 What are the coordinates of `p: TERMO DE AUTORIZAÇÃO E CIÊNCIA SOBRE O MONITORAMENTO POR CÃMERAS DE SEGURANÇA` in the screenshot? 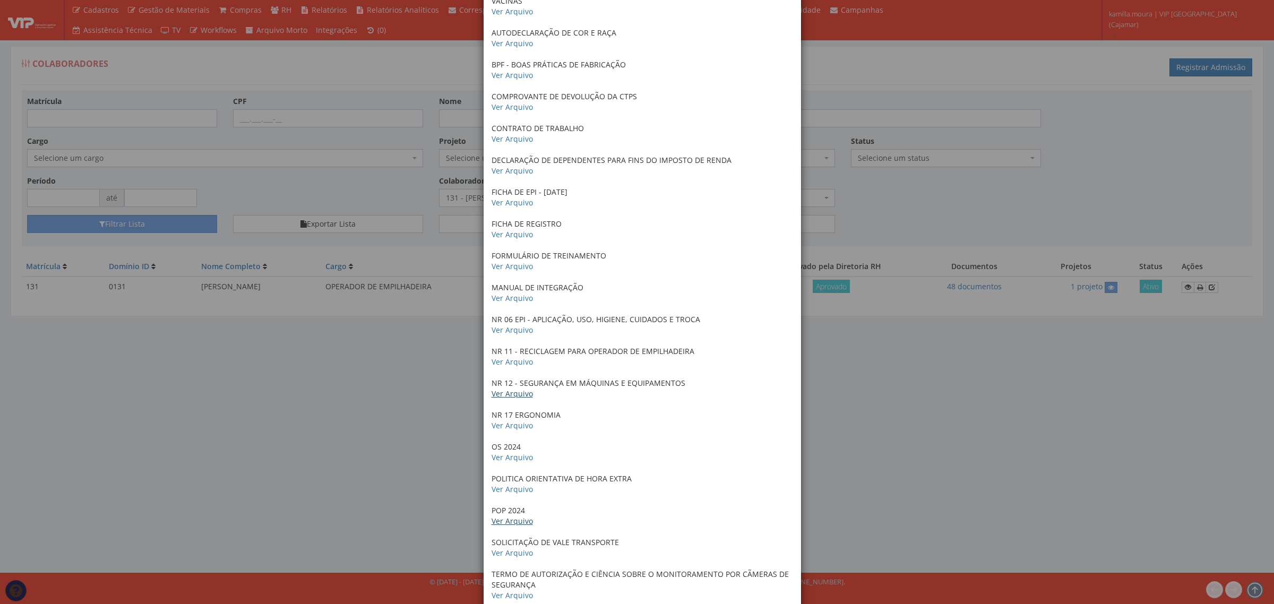 It's located at (642, 585).